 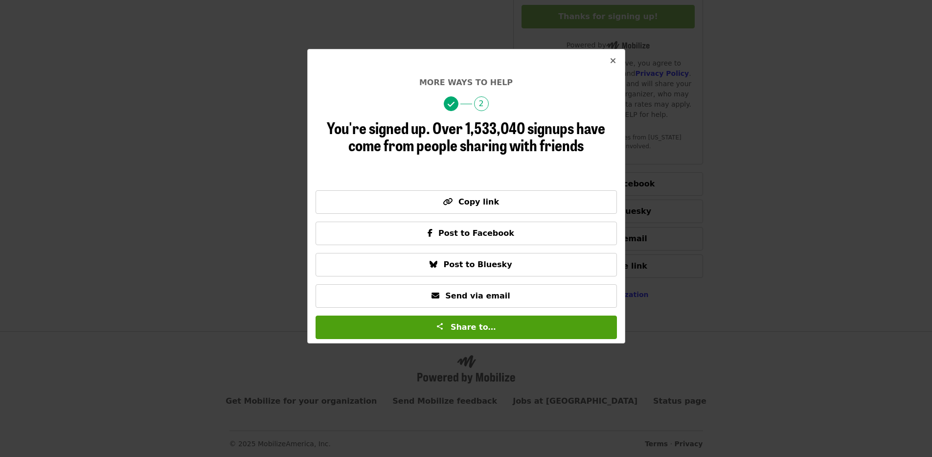 I want to click on i: check icon, so click(x=451, y=104).